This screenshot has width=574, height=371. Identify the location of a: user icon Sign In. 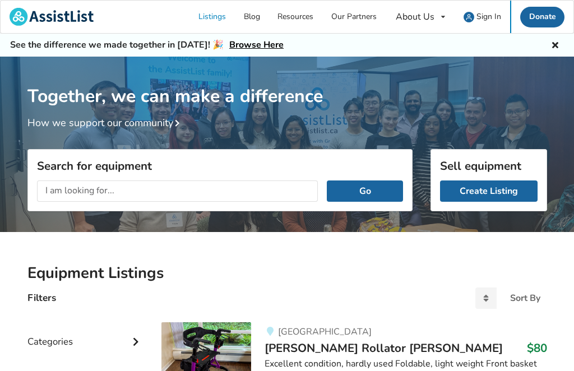
(483, 17).